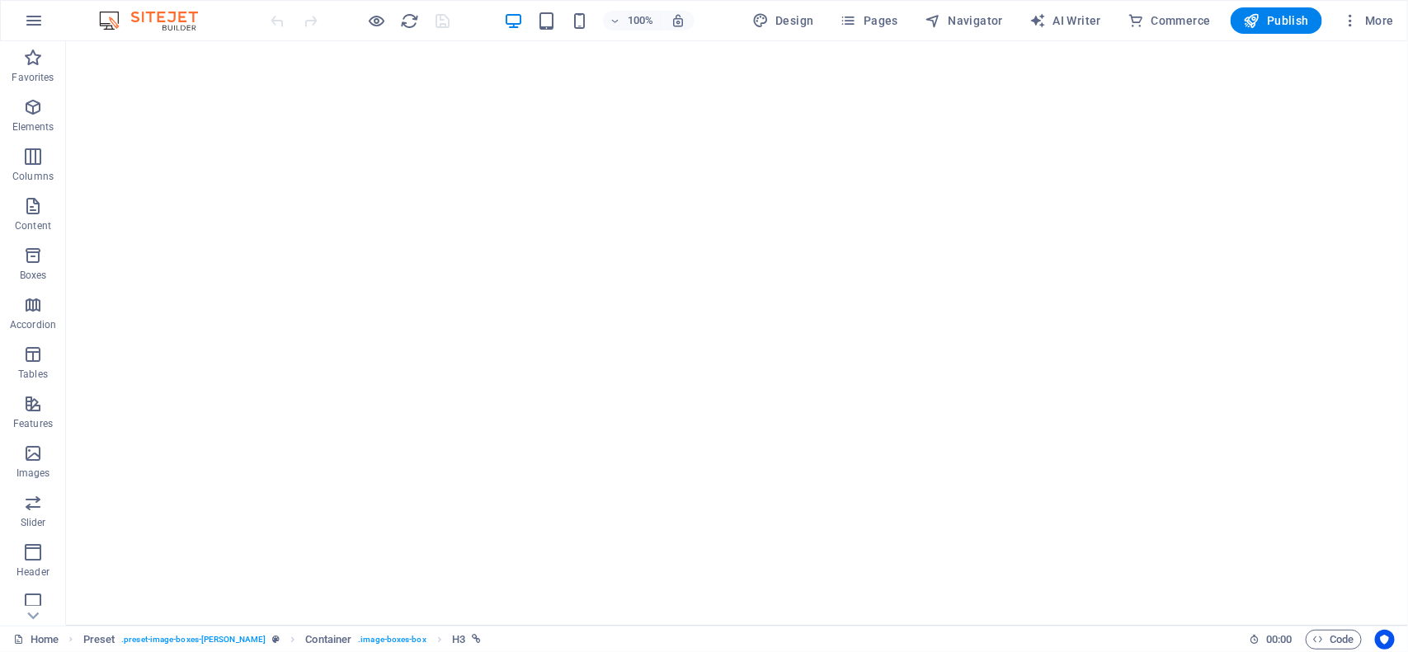 The width and height of the screenshot is (1408, 652). I want to click on p: Header, so click(33, 572).